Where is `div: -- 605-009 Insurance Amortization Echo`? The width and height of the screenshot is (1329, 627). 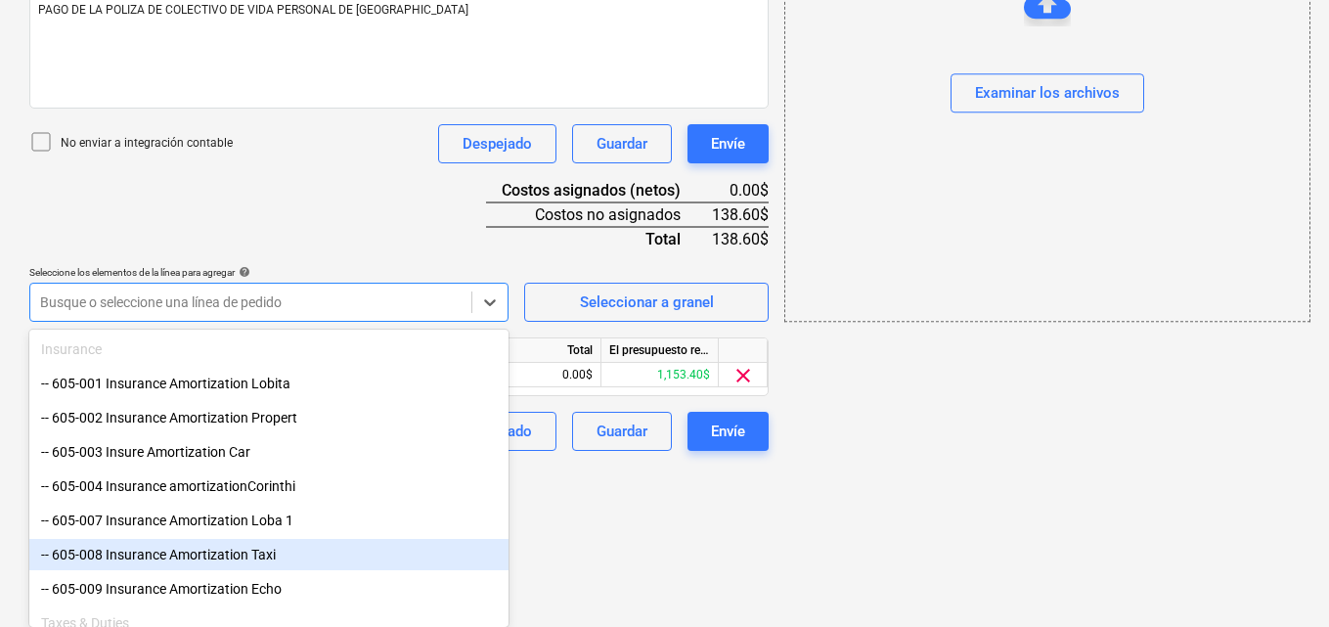 div: -- 605-009 Insurance Amortization Echo is located at coordinates (269, 589).